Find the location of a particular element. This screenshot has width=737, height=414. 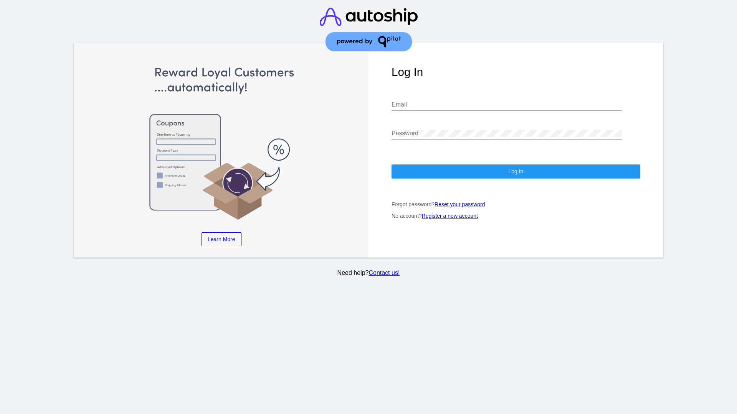

a: Register a new account is located at coordinates (450, 216).